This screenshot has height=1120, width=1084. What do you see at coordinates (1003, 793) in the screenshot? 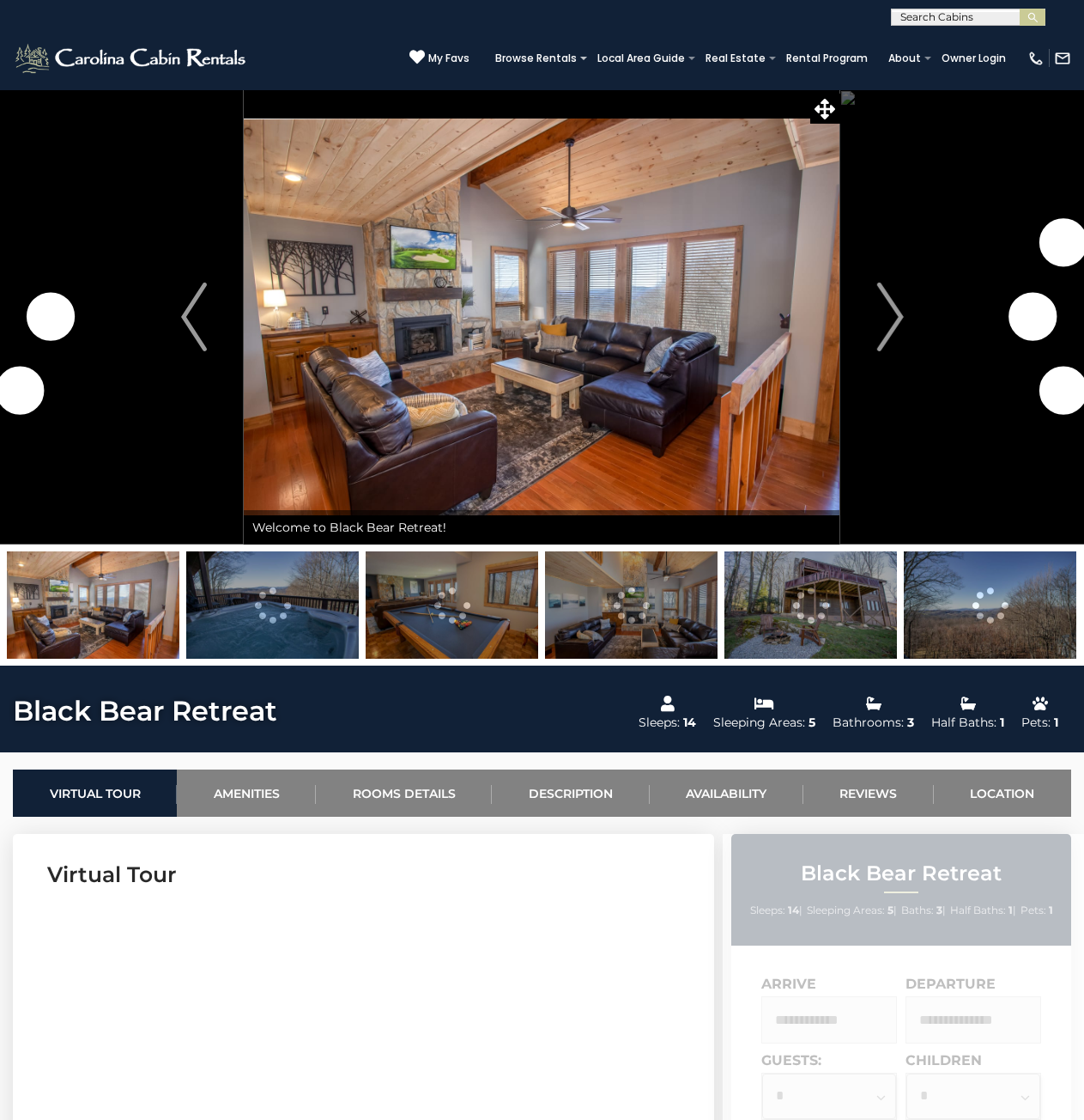
I see `a: Location` at bounding box center [1003, 793].